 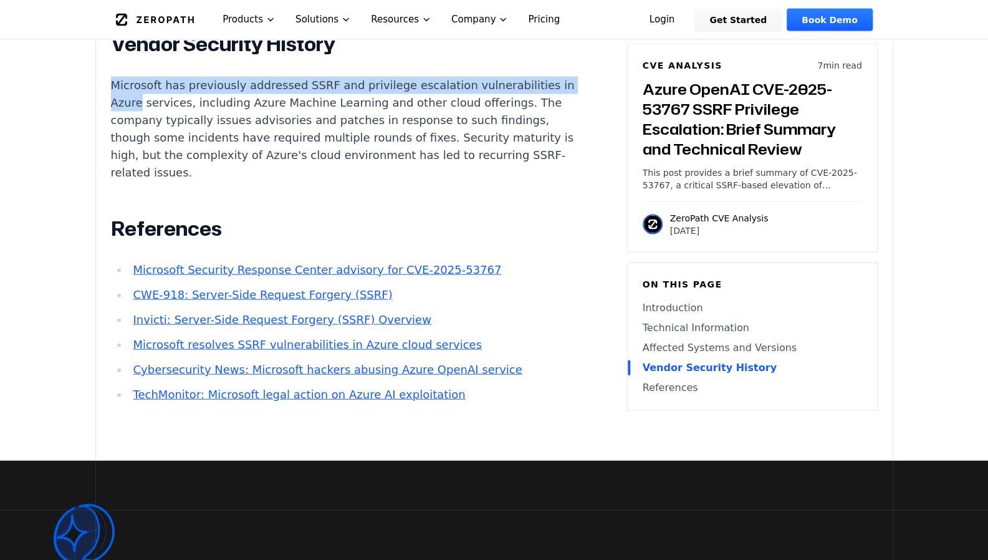 I want to click on h6: On this page, so click(x=752, y=284).